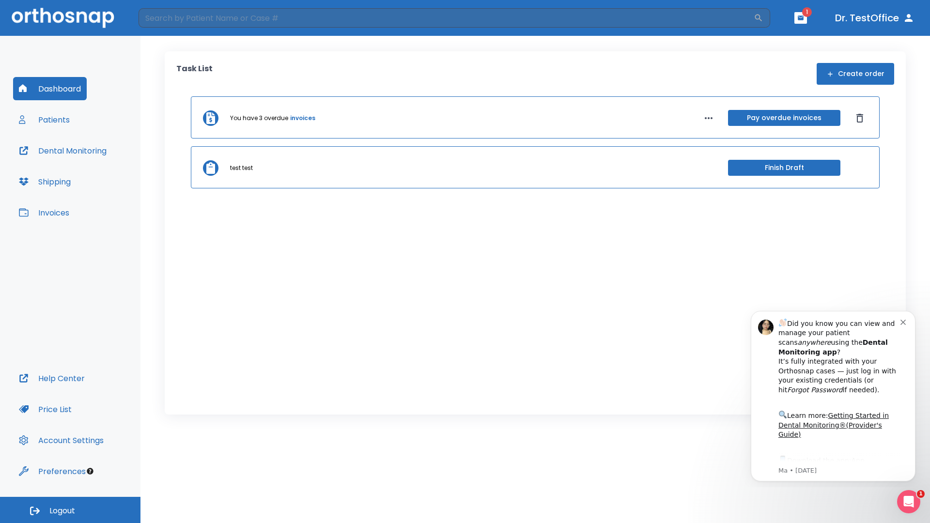  Describe the element at coordinates (52, 378) in the screenshot. I see `button: Help Center` at that location.